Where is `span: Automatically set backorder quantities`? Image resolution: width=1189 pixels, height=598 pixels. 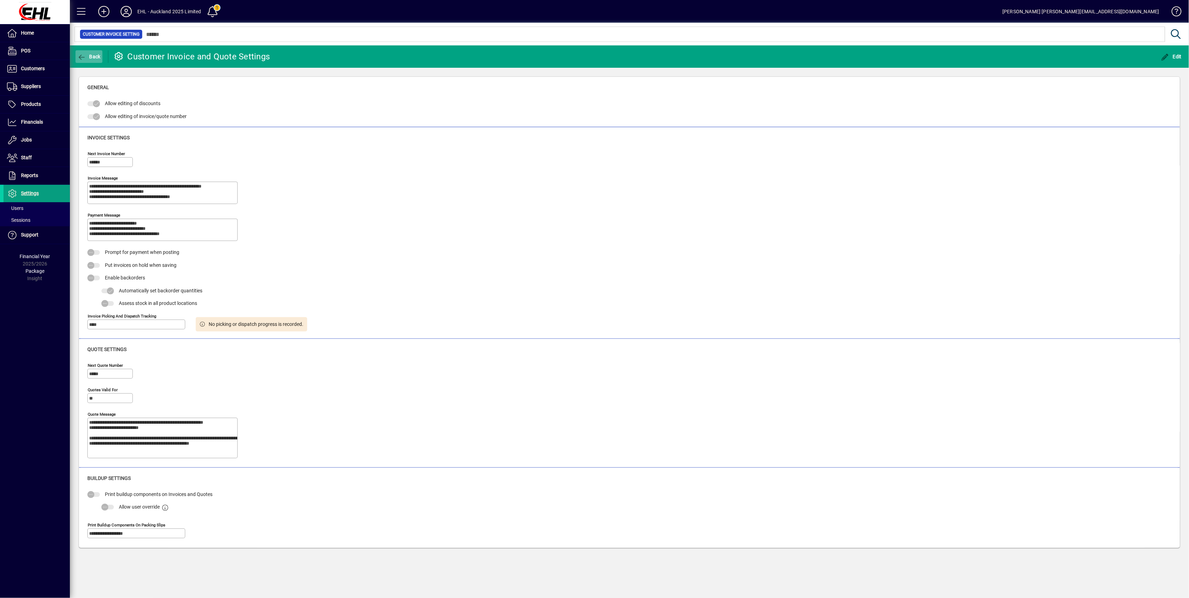 span: Automatically set backorder quantities is located at coordinates (160, 291).